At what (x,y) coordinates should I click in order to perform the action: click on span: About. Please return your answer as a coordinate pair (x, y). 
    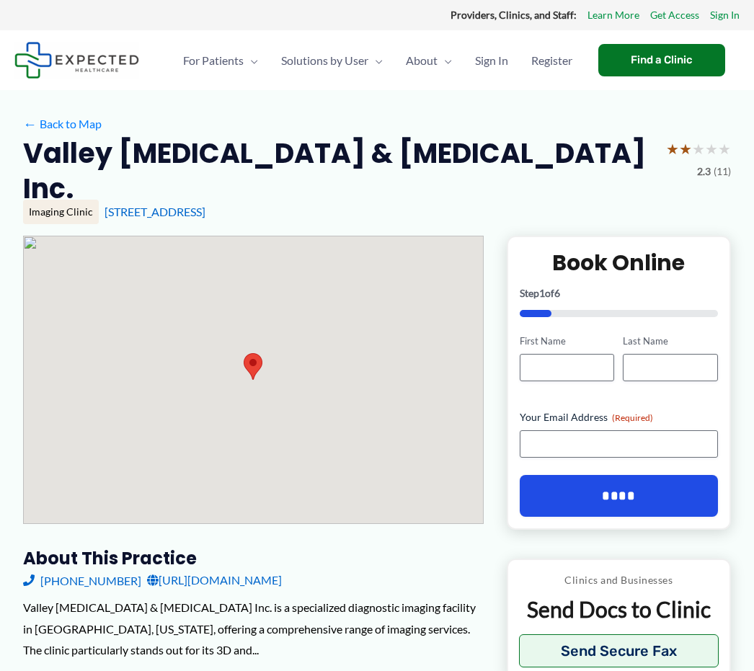
    Looking at the image, I should click on (422, 61).